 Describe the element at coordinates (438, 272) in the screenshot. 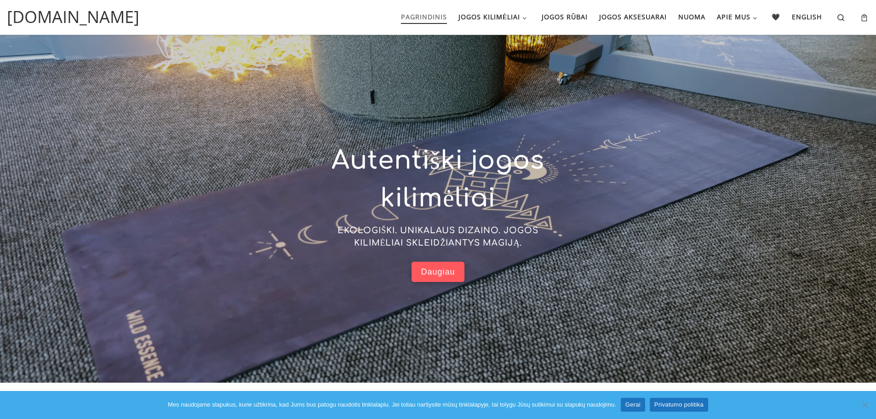

I see `a: Daugiau` at that location.